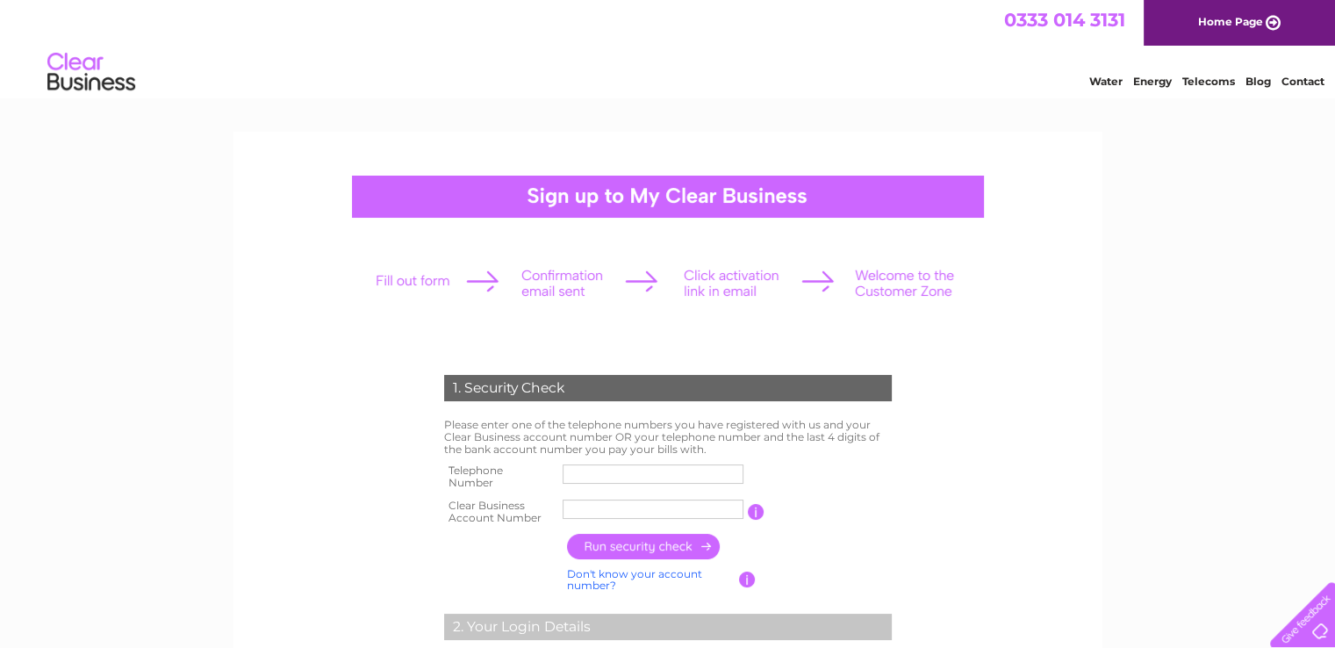 Image resolution: width=1335 pixels, height=648 pixels. I want to click on a: Energy, so click(1152, 81).